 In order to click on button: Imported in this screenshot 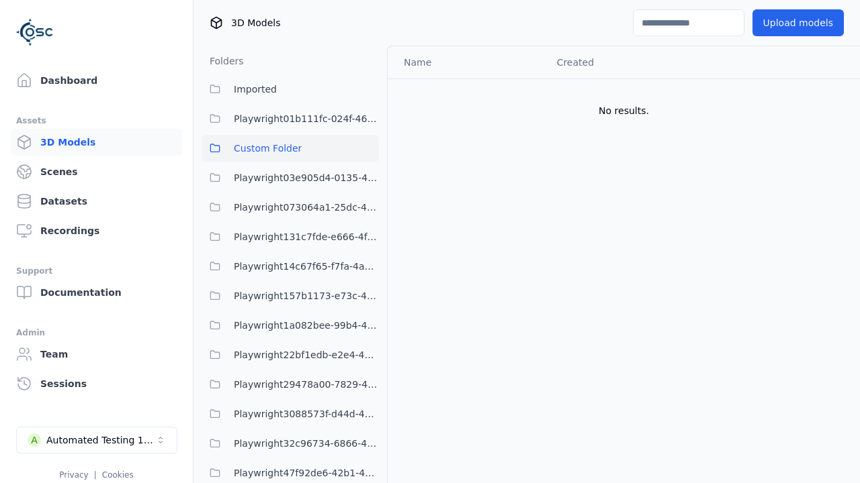, I will do `click(290, 89)`.